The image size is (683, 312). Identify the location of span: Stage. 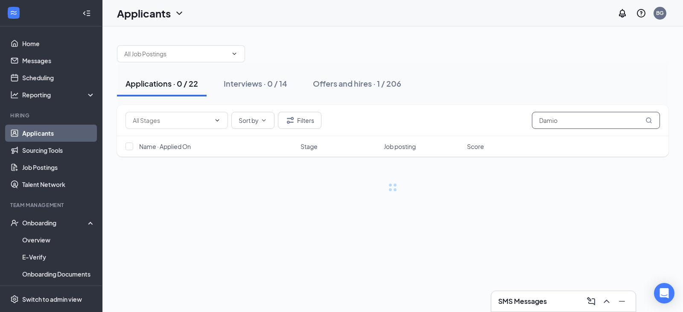
(309, 146).